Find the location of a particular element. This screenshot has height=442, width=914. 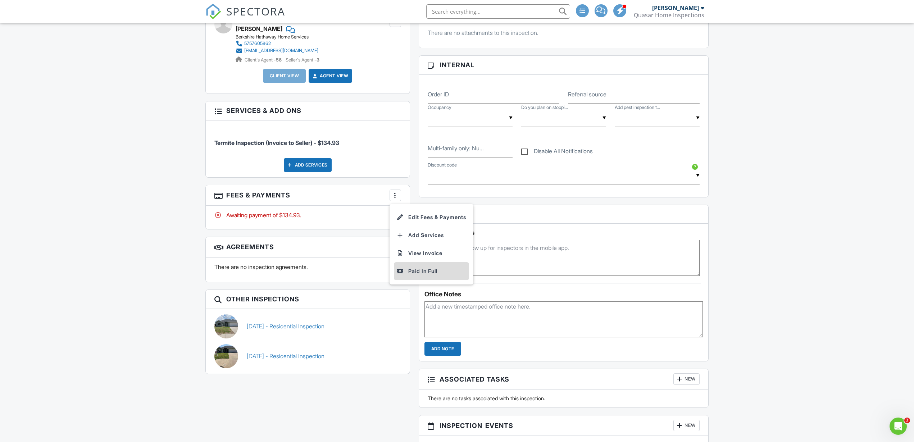

label: Multi-family only: Number of units being inspected is located at coordinates (456, 148).